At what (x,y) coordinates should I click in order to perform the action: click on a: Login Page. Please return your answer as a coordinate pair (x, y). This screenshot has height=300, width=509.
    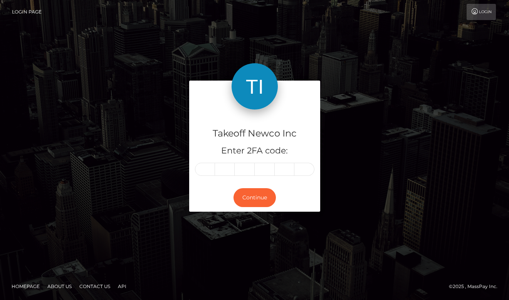
    Looking at the image, I should click on (27, 12).